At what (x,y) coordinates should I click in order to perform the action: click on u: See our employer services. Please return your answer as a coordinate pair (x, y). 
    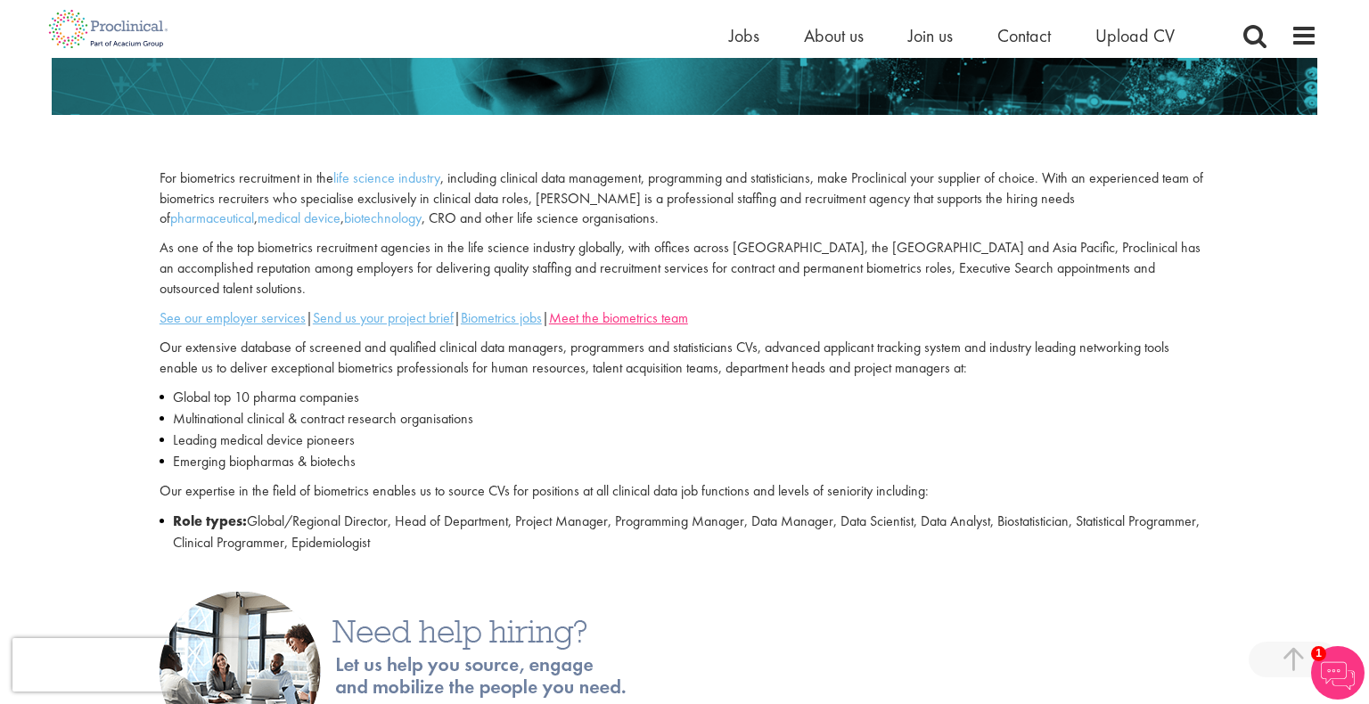
    Looking at the image, I should click on (233, 317).